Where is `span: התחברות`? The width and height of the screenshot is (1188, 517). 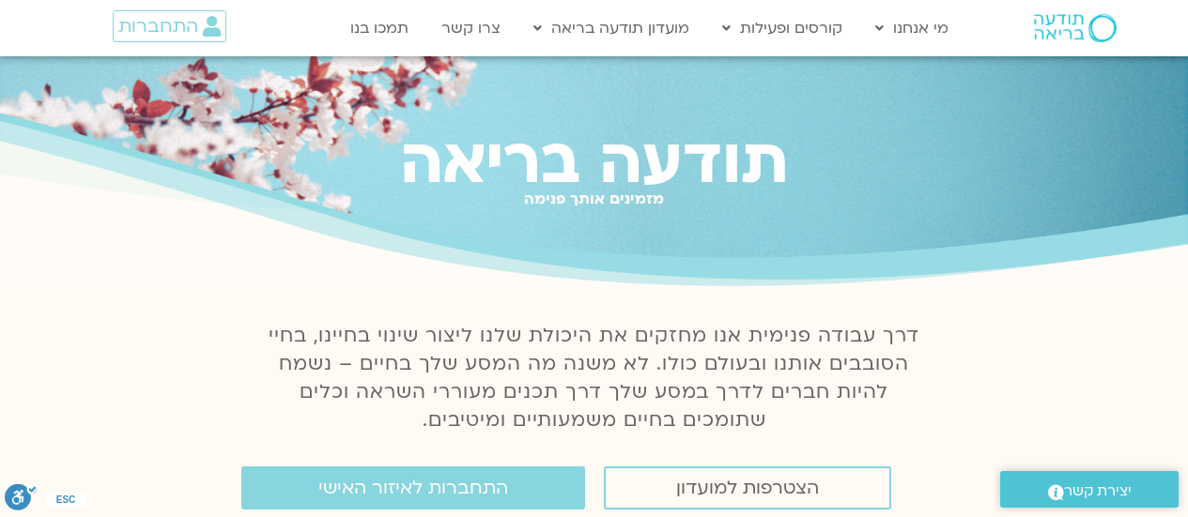
span: התחברות is located at coordinates (158, 26).